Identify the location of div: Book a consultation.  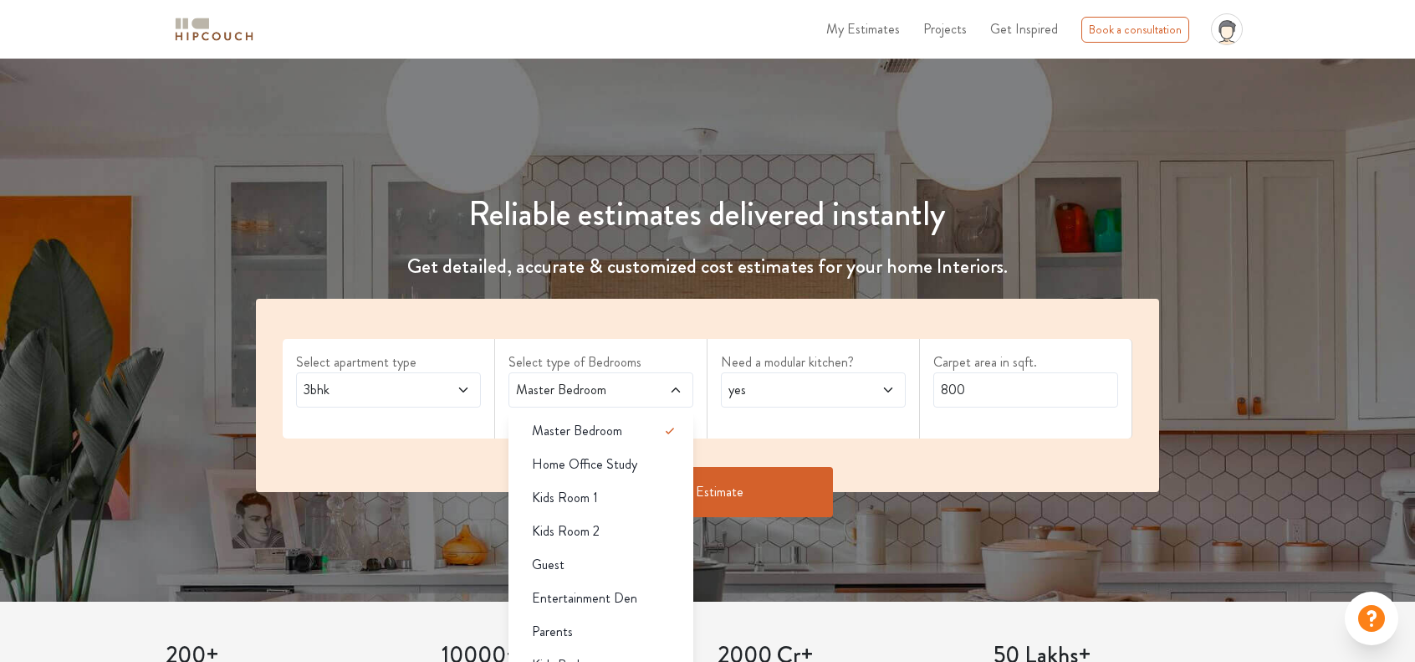
(1135, 29).